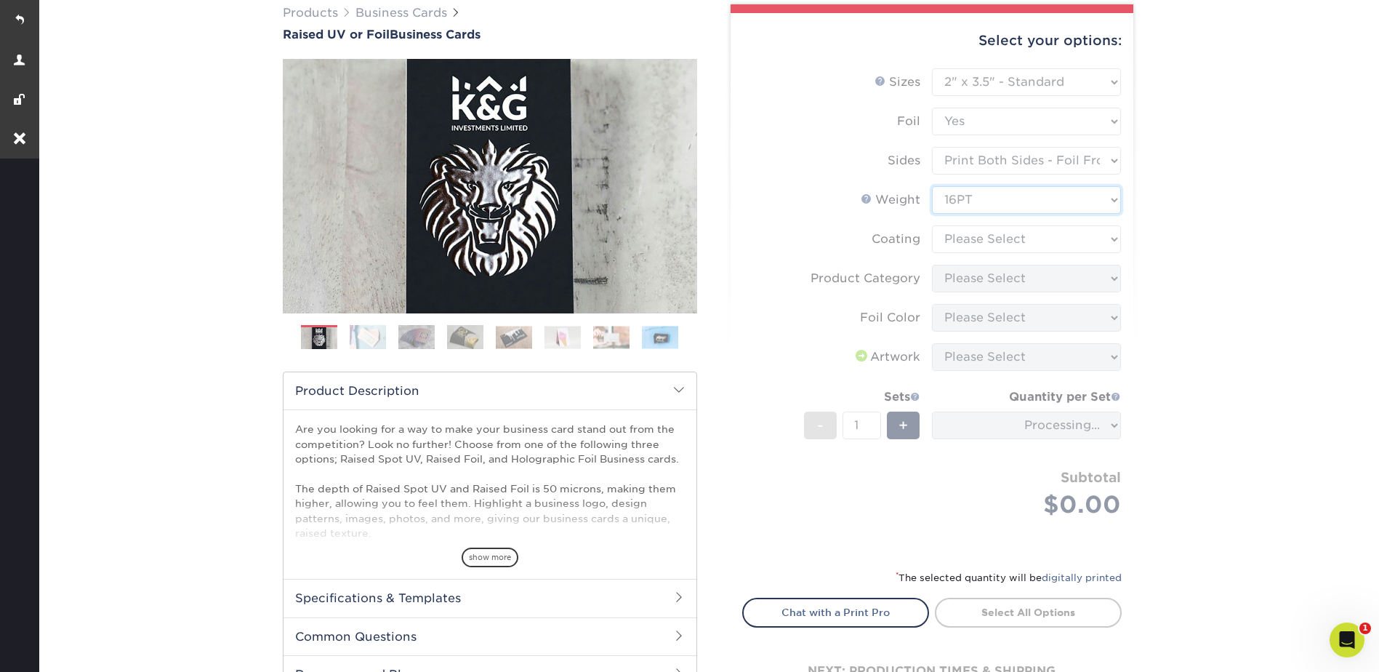 The width and height of the screenshot is (1379, 672). Describe the element at coordinates (1028, 612) in the screenshot. I see `a: Select All Options` at that location.